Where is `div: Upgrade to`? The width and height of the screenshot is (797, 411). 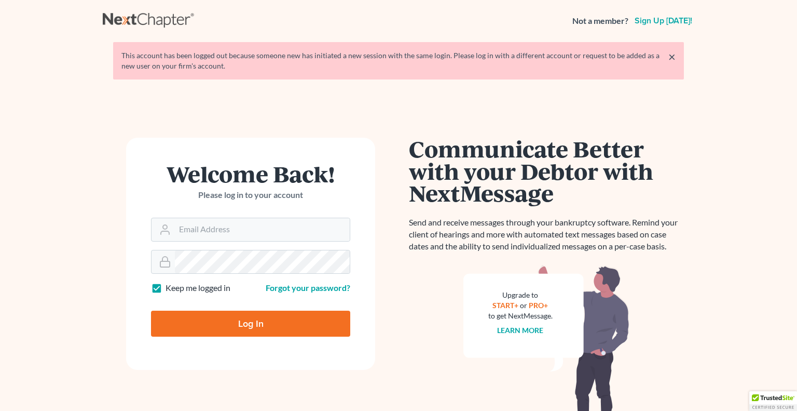
div: Upgrade to is located at coordinates (521, 295).